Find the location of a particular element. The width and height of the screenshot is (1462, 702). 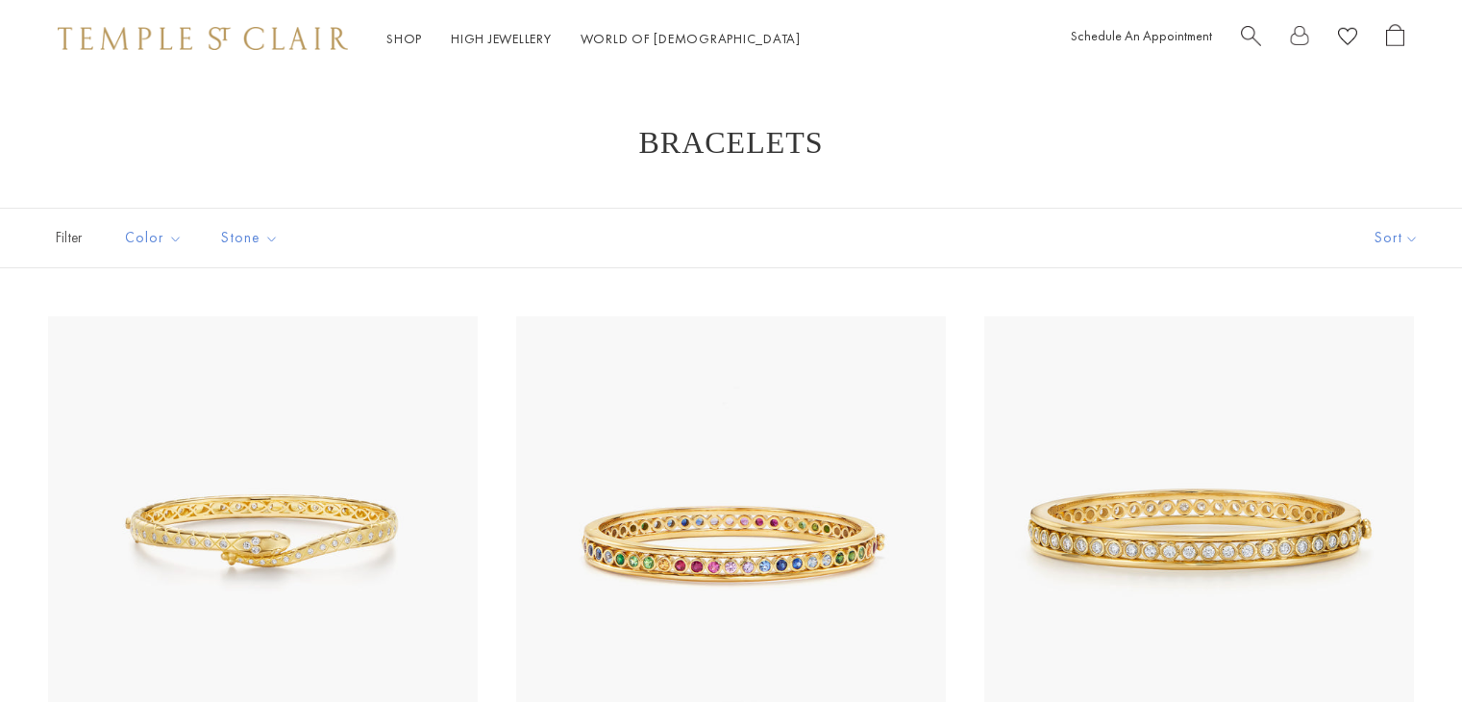

a: View Wishlist is located at coordinates (1348, 38).